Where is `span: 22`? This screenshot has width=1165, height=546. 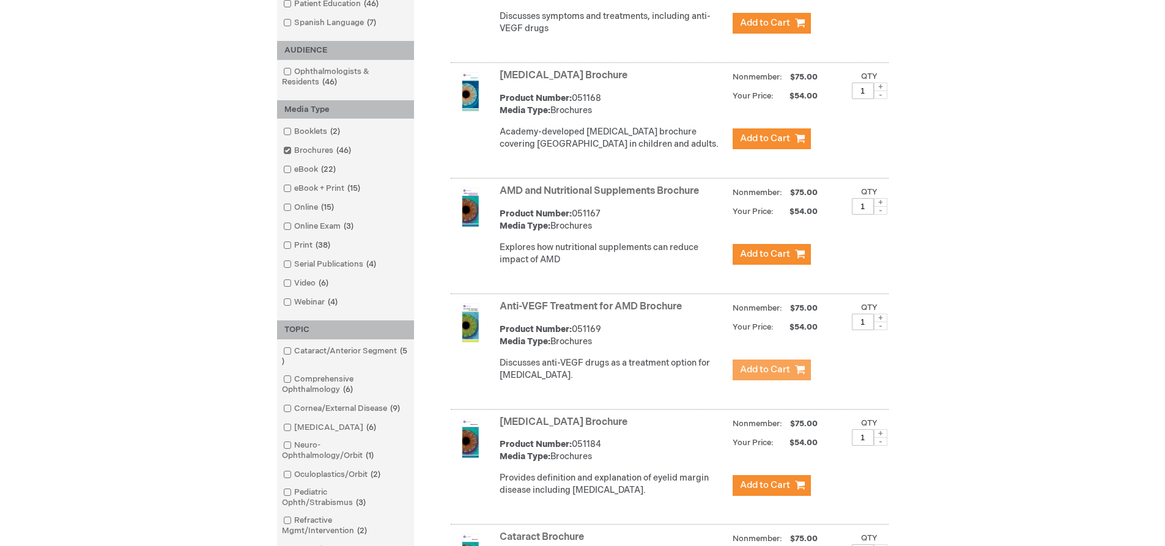 span: 22 is located at coordinates (328, 169).